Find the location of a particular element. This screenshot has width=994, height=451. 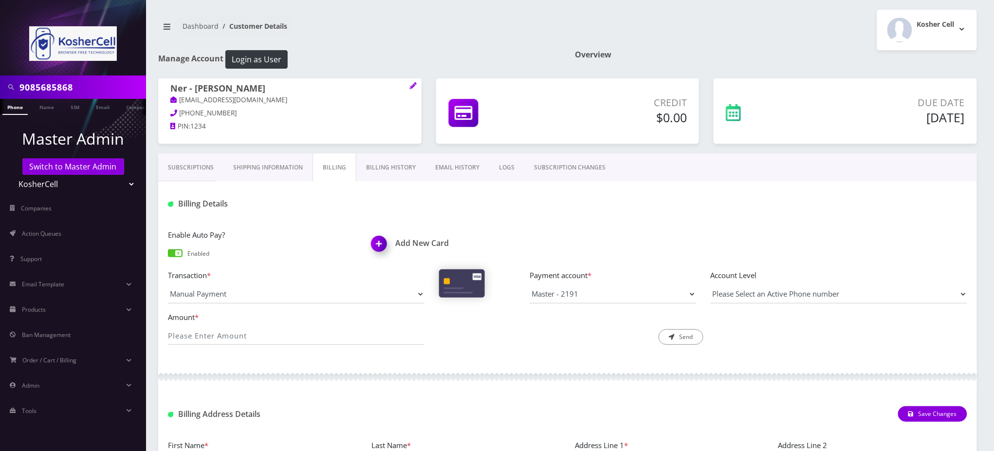

label: Payment account is located at coordinates (613, 275).